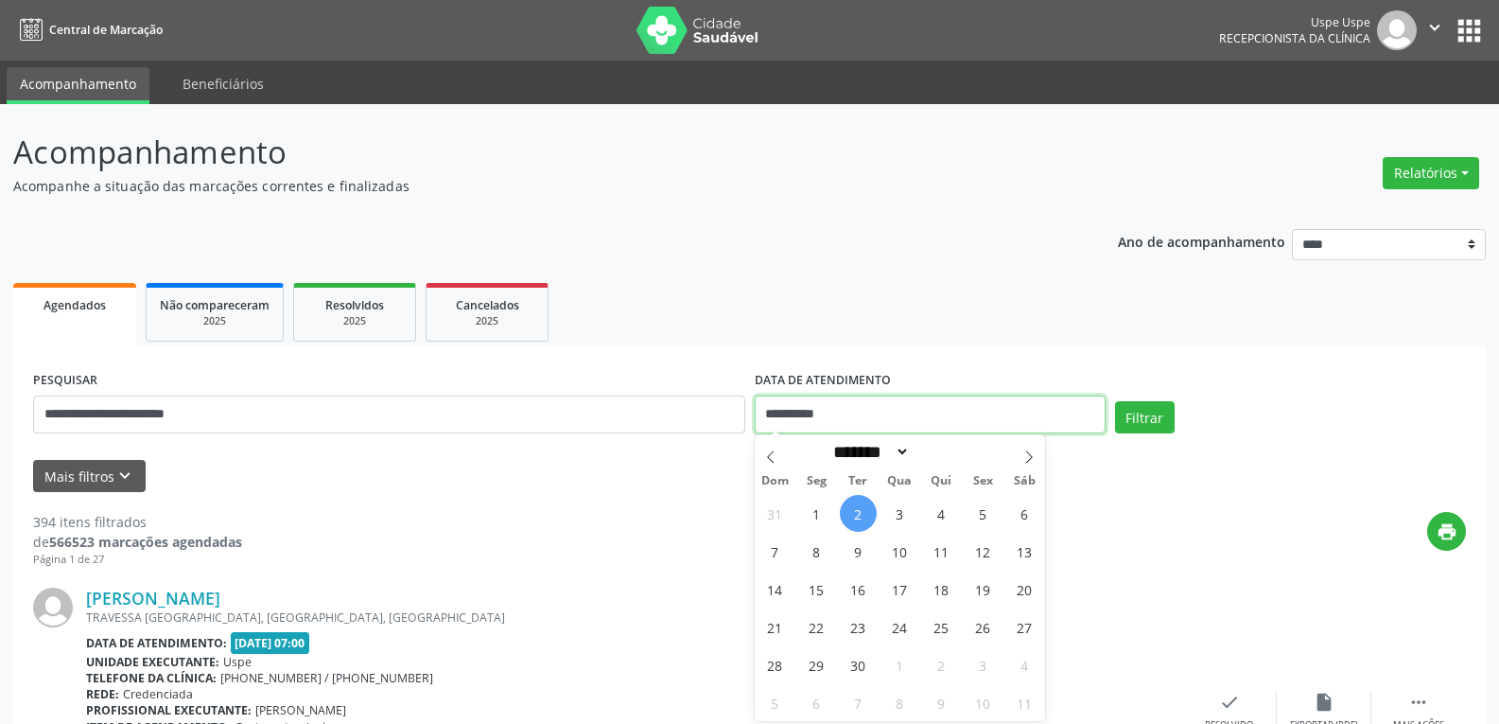 The height and width of the screenshot is (724, 1499). Describe the element at coordinates (816, 702) in the screenshot. I see `span: Outubro 6, 2025` at that location.